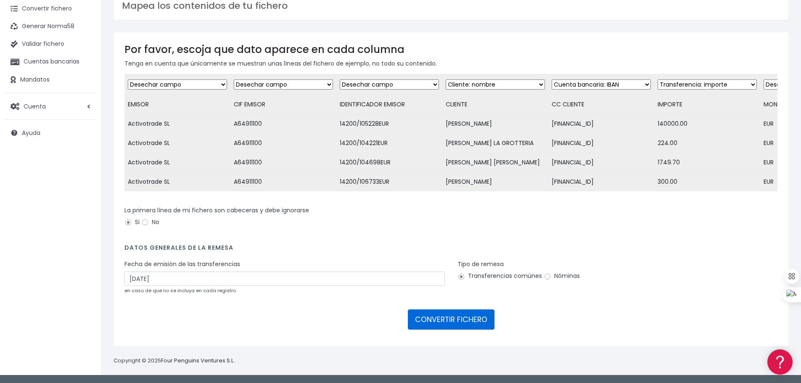 The image size is (801, 383). What do you see at coordinates (216, 210) in the screenshot?
I see `label: La primera línea de mi fichero son cabeceras y debe ignorarse` at bounding box center [216, 210].